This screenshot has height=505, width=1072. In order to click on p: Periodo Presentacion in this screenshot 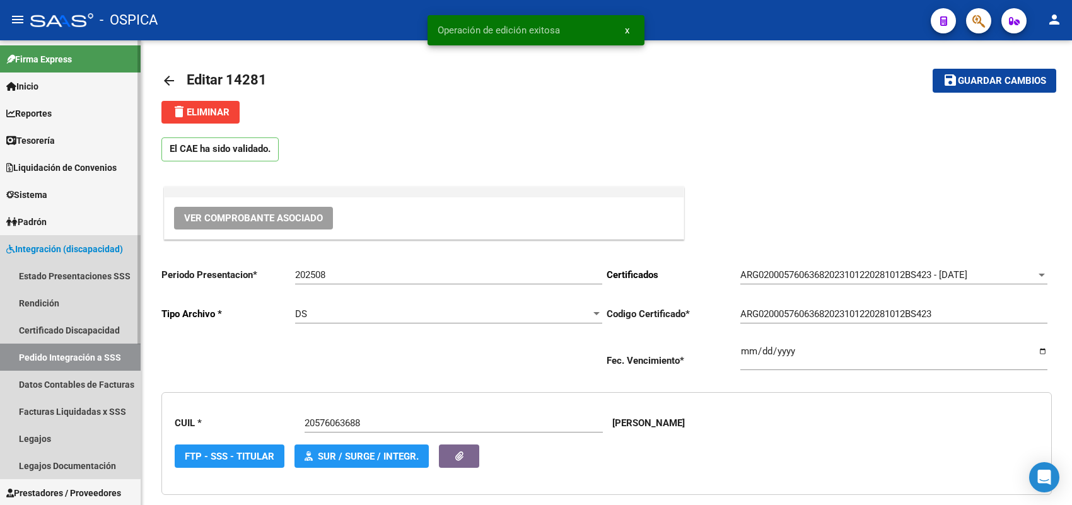, I will do `click(228, 275)`.